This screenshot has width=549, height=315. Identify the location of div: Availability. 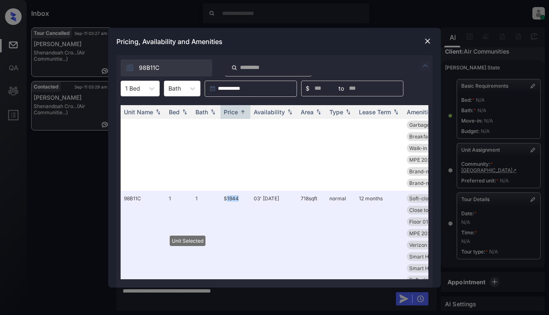
(269, 112).